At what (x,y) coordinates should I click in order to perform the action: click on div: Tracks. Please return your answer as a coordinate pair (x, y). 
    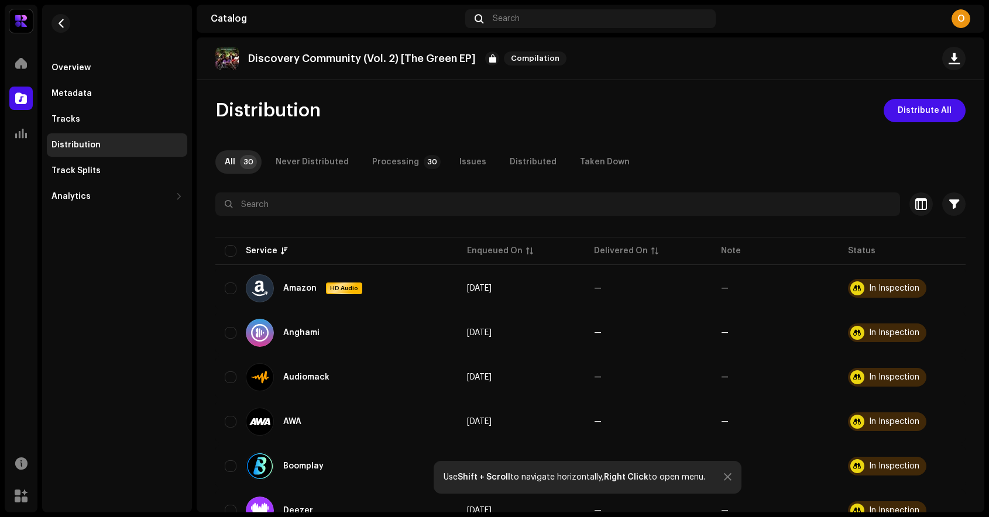
    Looking at the image, I should click on (66, 119).